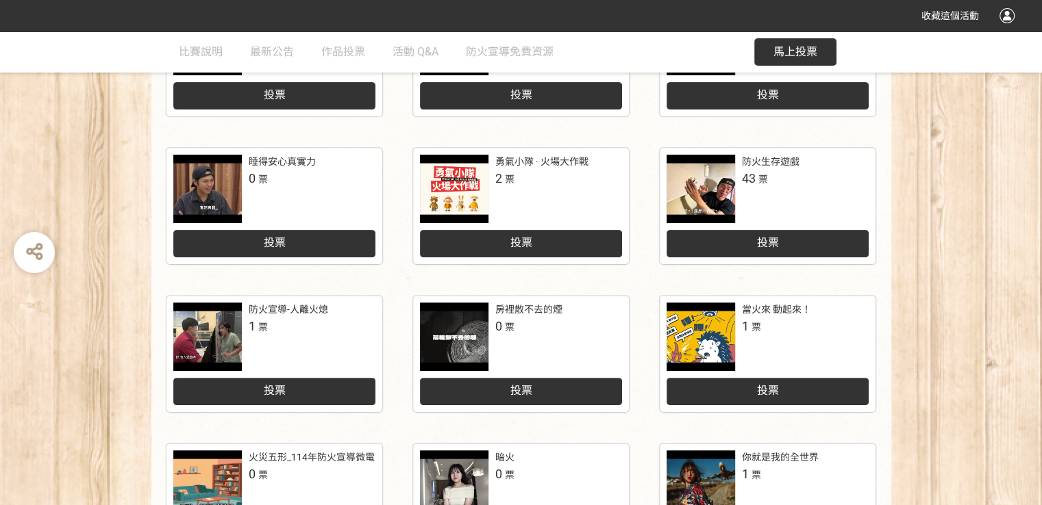 The width and height of the screenshot is (1042, 505). Describe the element at coordinates (505, 457) in the screenshot. I see `div: 暗火` at that location.